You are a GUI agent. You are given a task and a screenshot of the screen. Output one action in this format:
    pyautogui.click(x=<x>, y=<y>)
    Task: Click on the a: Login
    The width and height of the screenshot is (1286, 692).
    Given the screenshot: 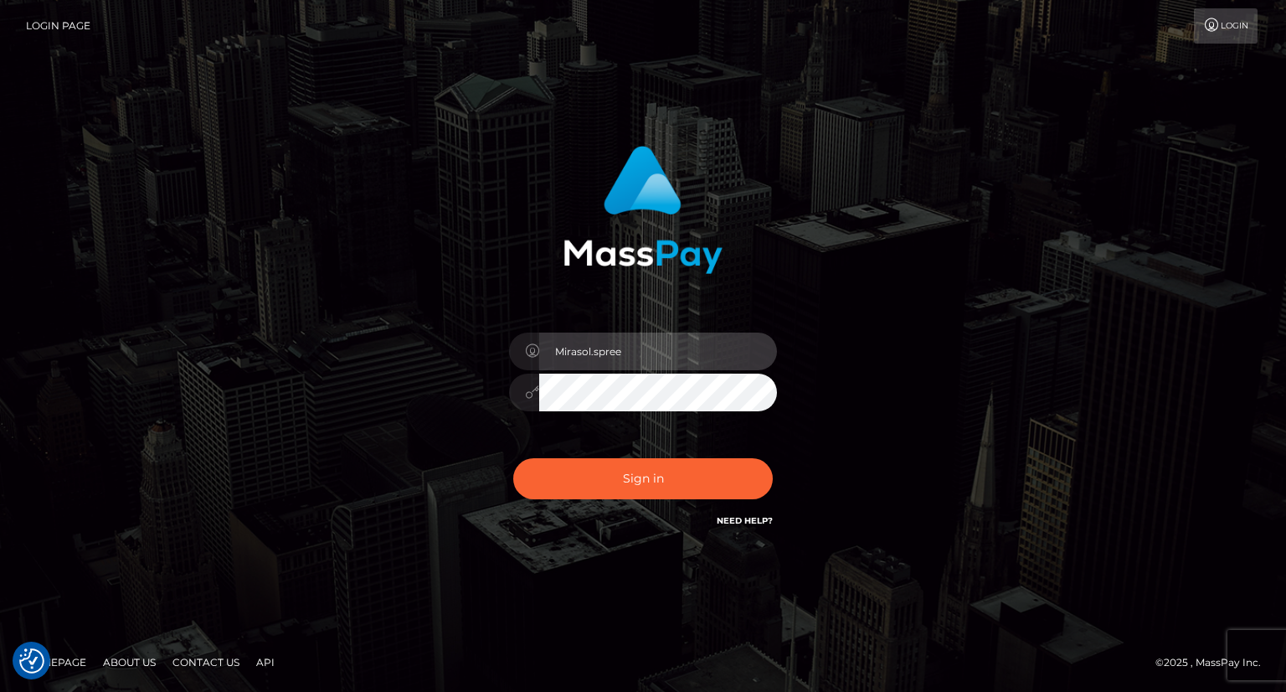 What is the action you would take?
    pyautogui.click(x=1226, y=26)
    